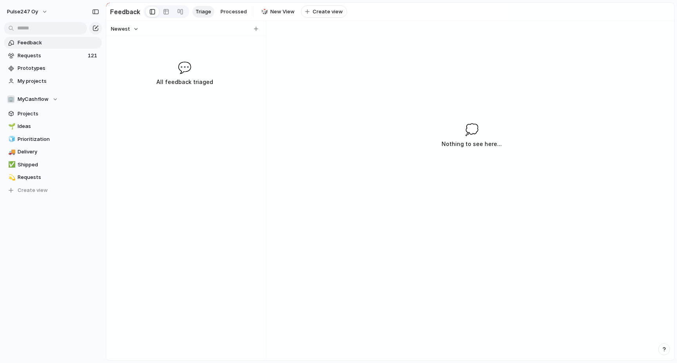 This screenshot has width=677, height=363. What do you see at coordinates (53, 152) in the screenshot?
I see `a: 🚚Delivery` at bounding box center [53, 152].